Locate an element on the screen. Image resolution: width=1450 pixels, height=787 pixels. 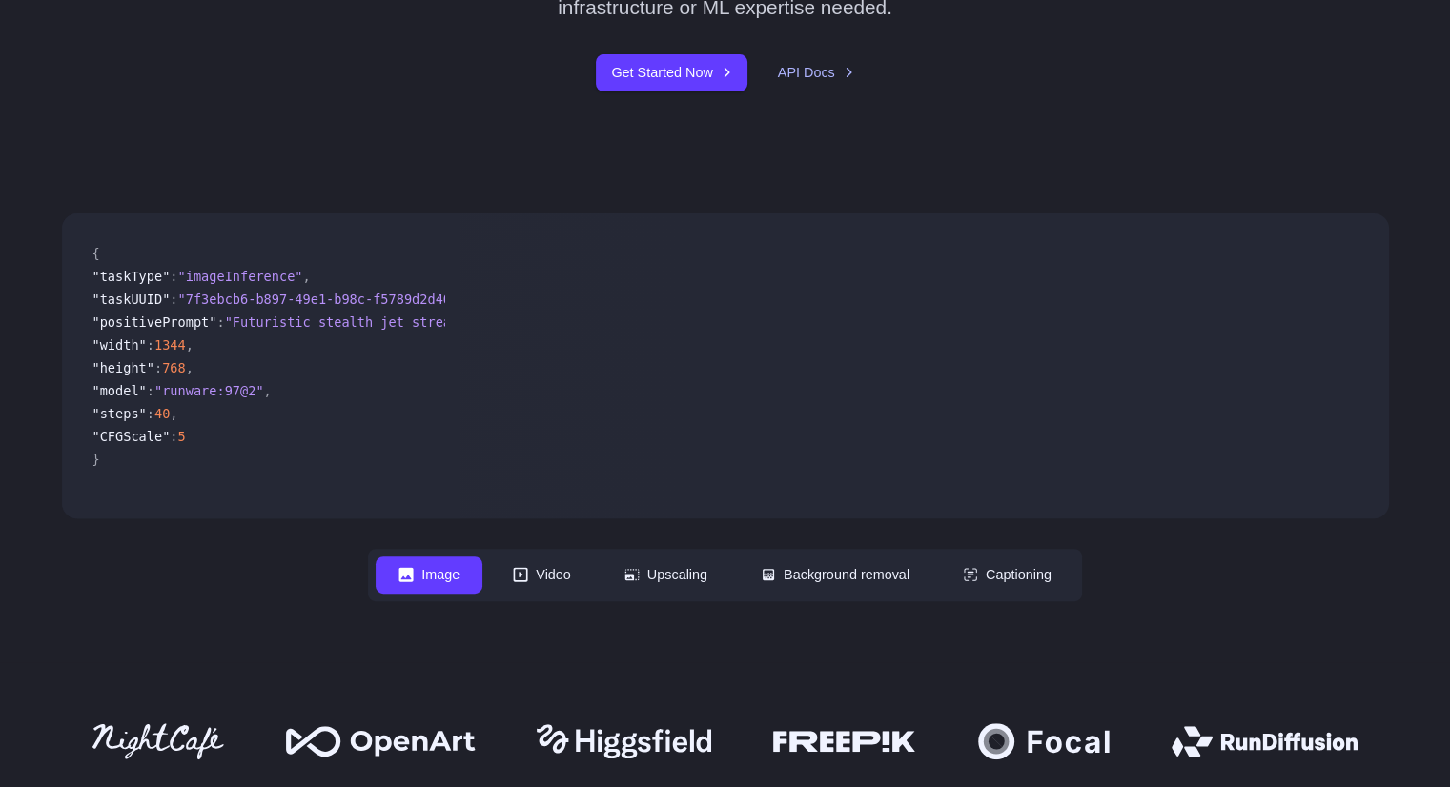
span: "Futuristic stealth jet streaking through a neon-lit cityscape with glowing purple exhaust" is located at coordinates (580, 322).